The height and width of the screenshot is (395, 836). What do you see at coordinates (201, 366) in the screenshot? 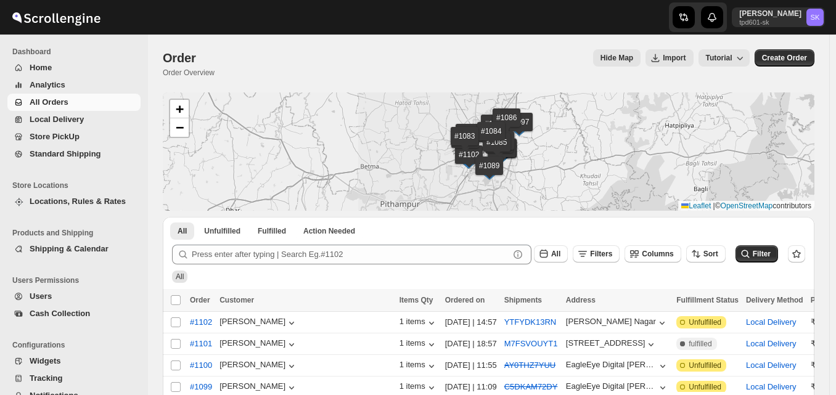
I see `button: #1100` at bounding box center [201, 366].